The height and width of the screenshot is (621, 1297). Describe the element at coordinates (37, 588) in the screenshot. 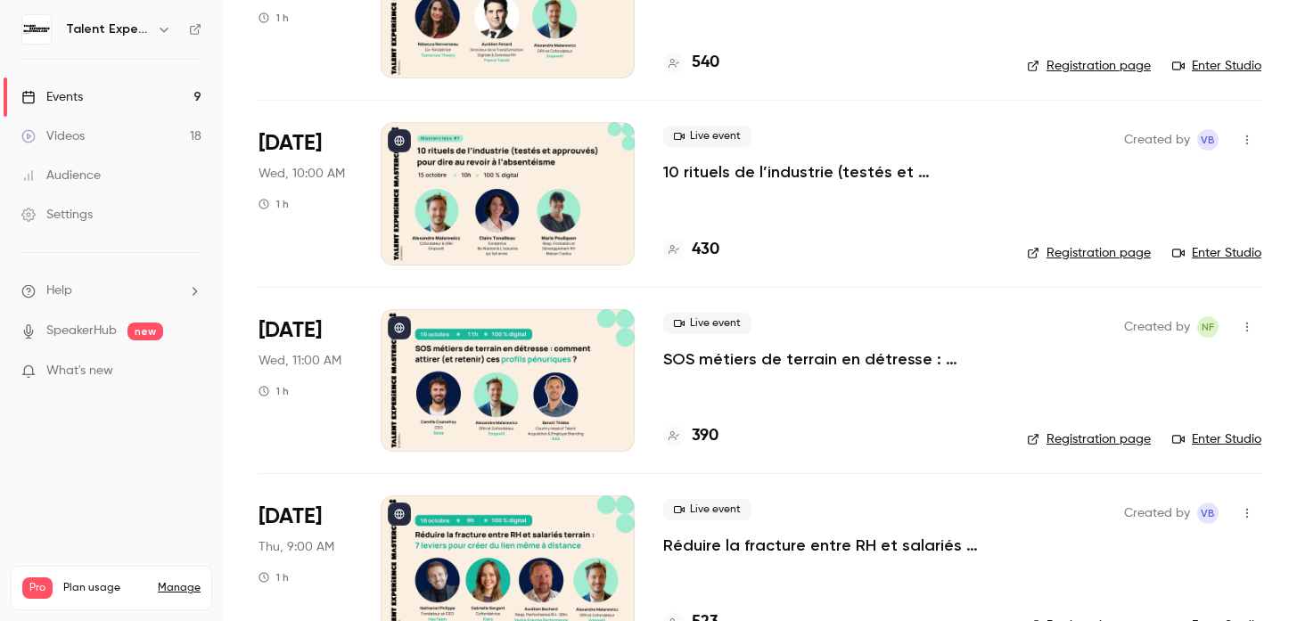

I see `span: Pro` at that location.